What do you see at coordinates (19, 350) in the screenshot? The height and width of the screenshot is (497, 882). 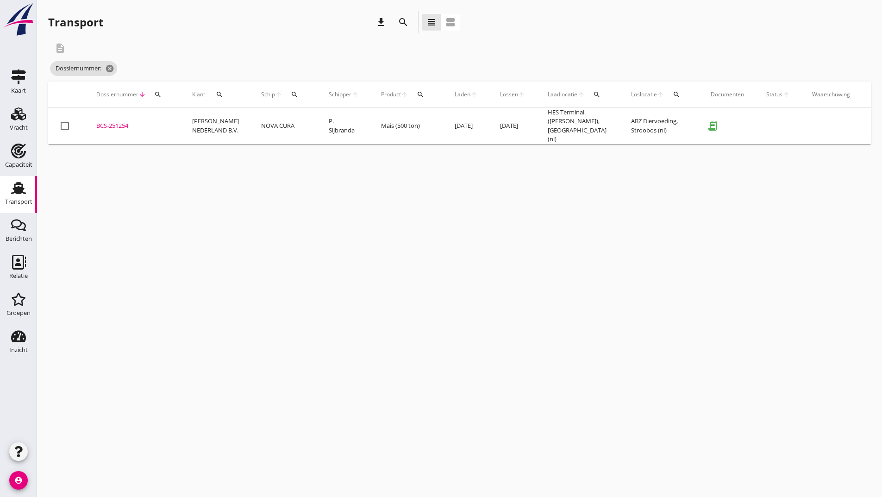 I see `div: Inzicht` at bounding box center [19, 350].